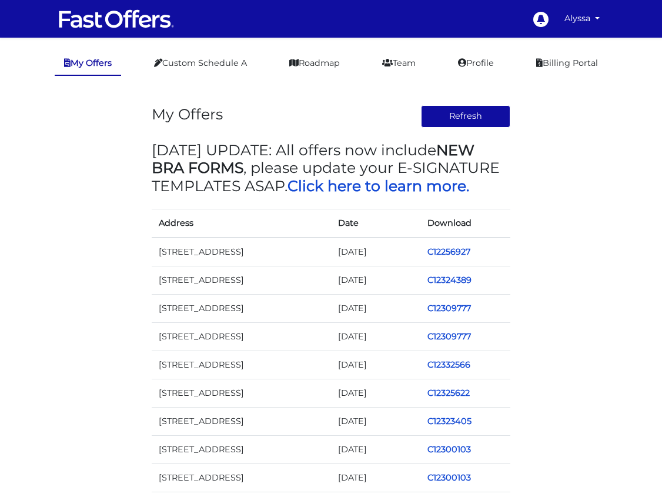 The height and width of the screenshot is (497, 662). Describe the element at coordinates (376, 223) in the screenshot. I see `th: Date` at that location.